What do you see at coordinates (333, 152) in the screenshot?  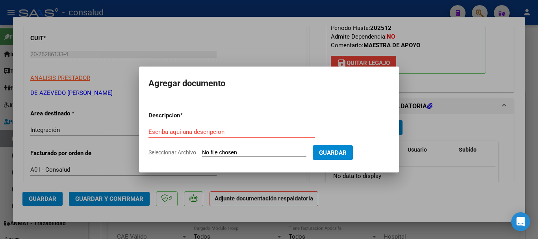 I see `button: Guardar` at bounding box center [333, 152].